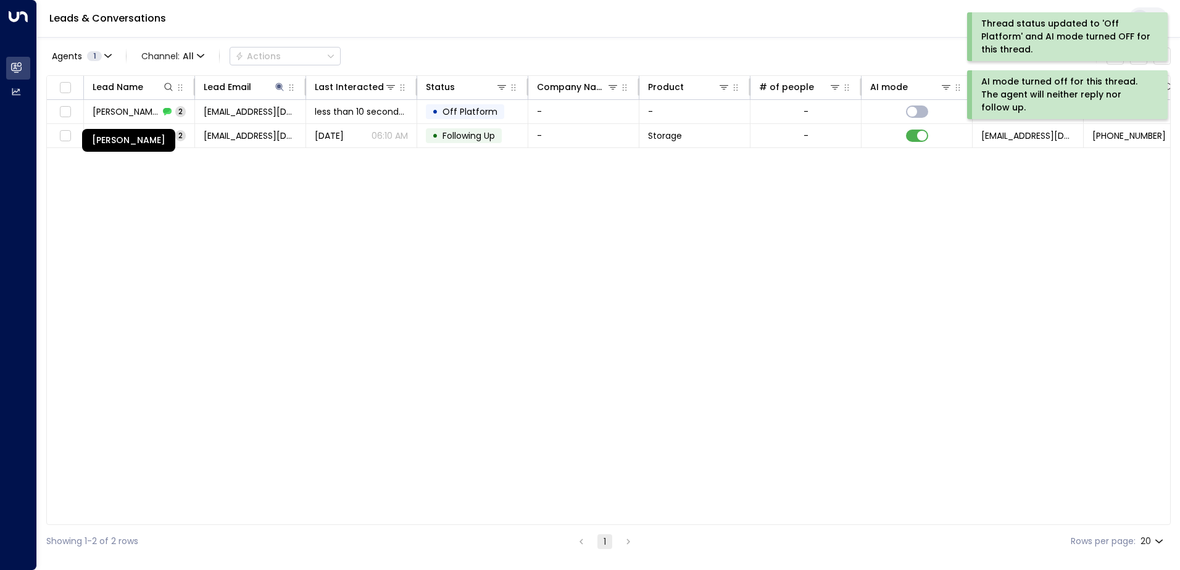 The image size is (1180, 570). What do you see at coordinates (81, 56) in the screenshot?
I see `button: Agents1` at bounding box center [81, 56].